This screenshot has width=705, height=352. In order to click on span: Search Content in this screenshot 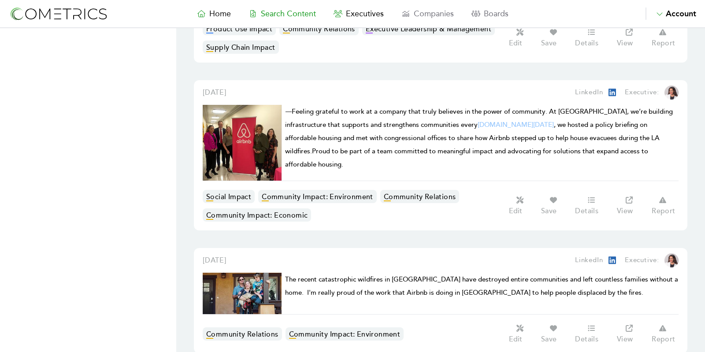, I will do `click(288, 14)`.